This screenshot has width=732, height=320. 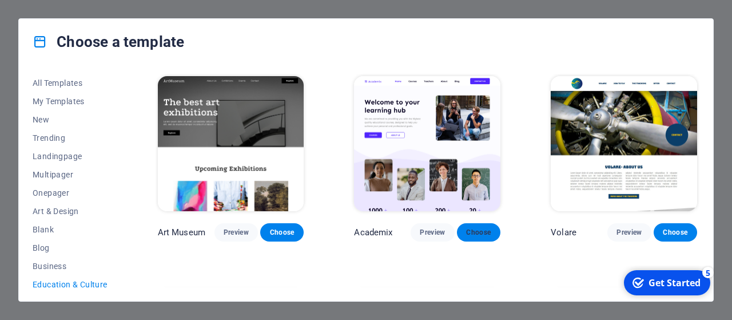 I want to click on p: Volare, so click(x=564, y=232).